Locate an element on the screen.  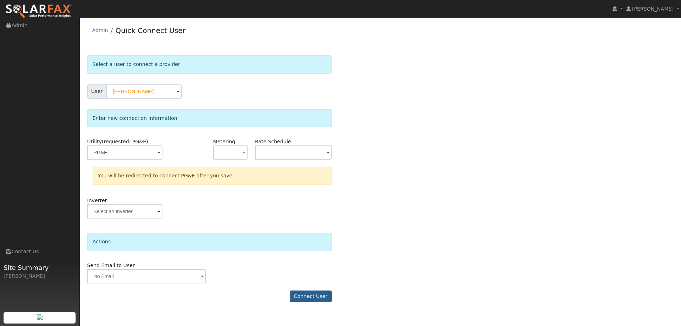
div: Actions is located at coordinates (209, 242).